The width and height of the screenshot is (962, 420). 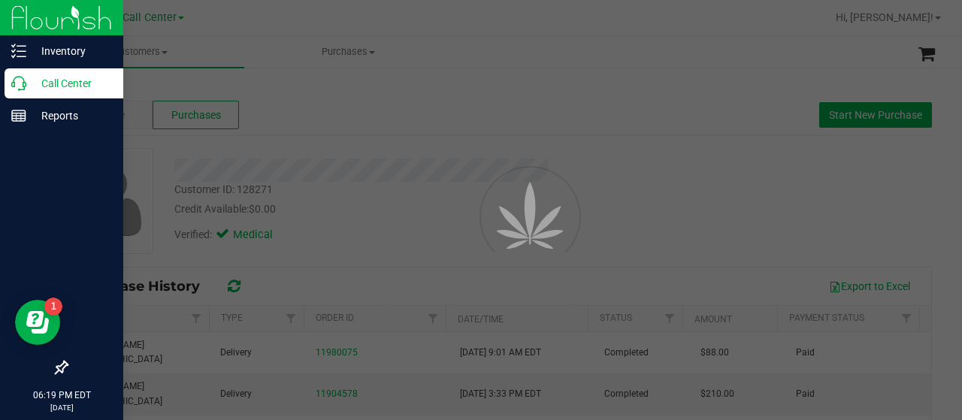 What do you see at coordinates (9, 8) in the screenshot?
I see `span: 1` at bounding box center [9, 8].